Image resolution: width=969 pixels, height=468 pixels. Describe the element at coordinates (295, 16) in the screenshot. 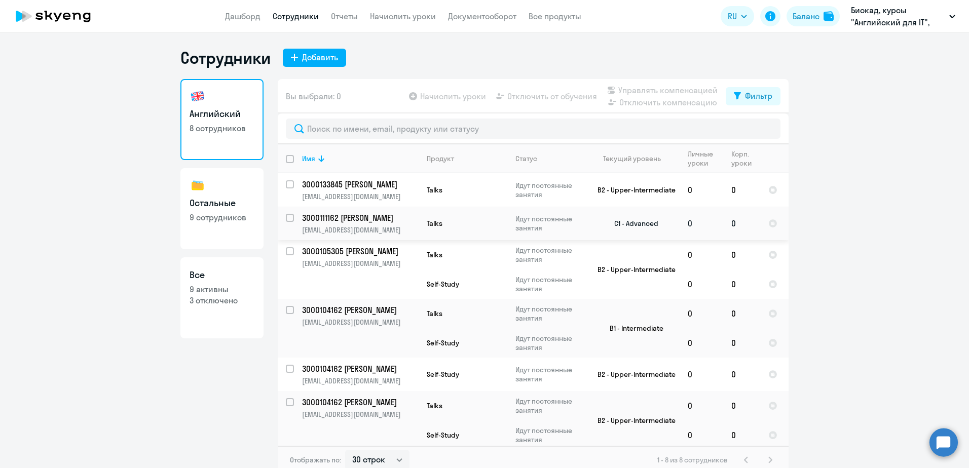

I see `a: Сотрудники` at that location.